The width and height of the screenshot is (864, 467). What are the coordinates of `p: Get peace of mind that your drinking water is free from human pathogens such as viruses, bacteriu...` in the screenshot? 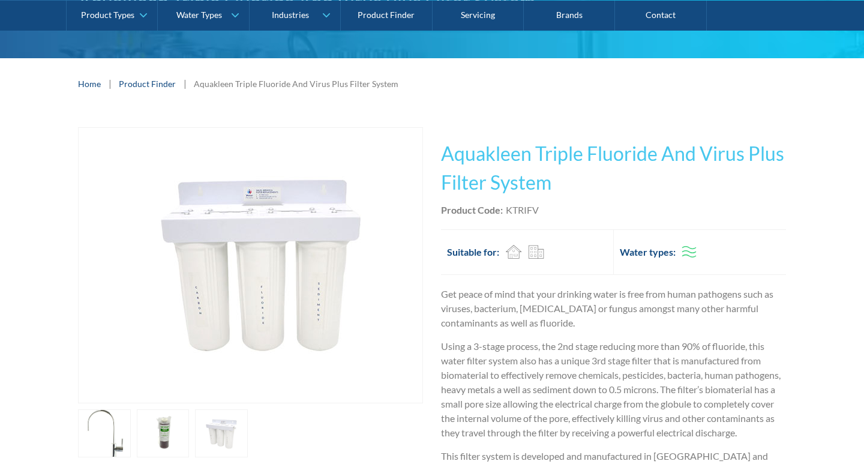 It's located at (613, 309).